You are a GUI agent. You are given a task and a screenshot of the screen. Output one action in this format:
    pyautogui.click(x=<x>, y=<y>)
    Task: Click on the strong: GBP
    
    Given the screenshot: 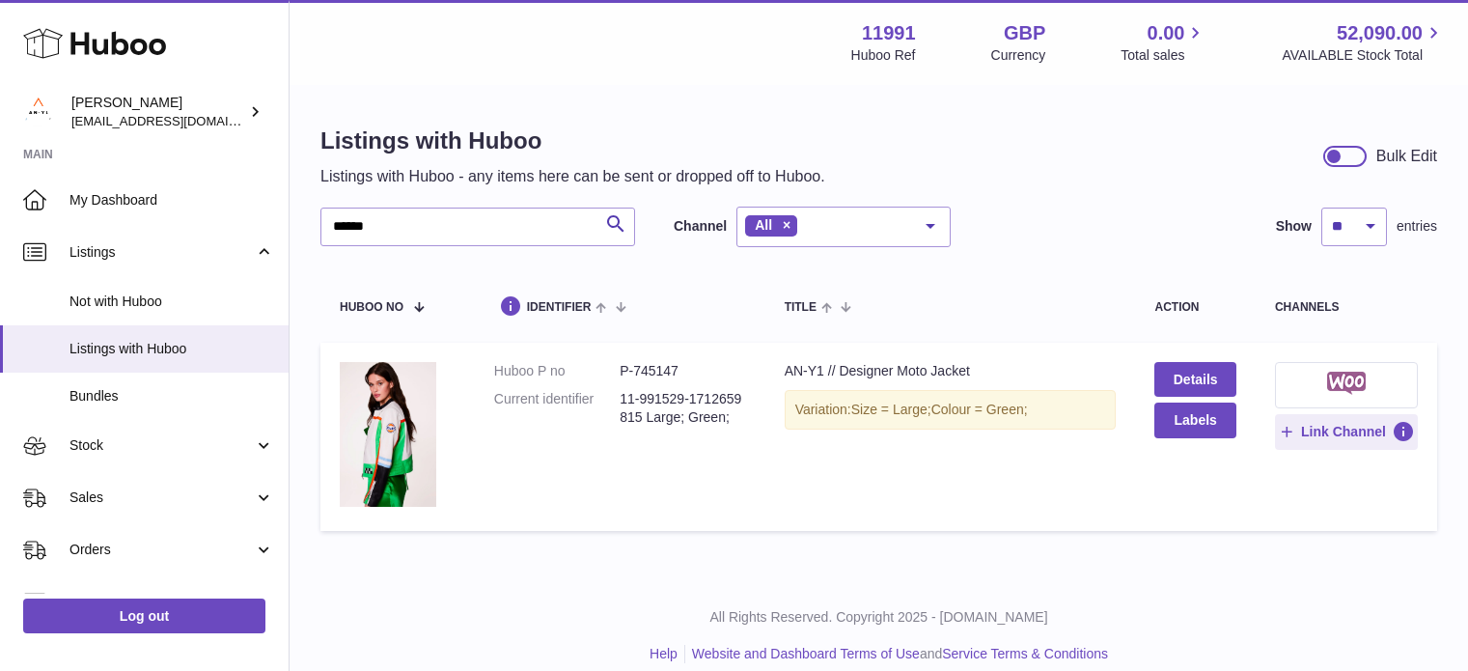 What is the action you would take?
    pyautogui.click(x=1024, y=33)
    